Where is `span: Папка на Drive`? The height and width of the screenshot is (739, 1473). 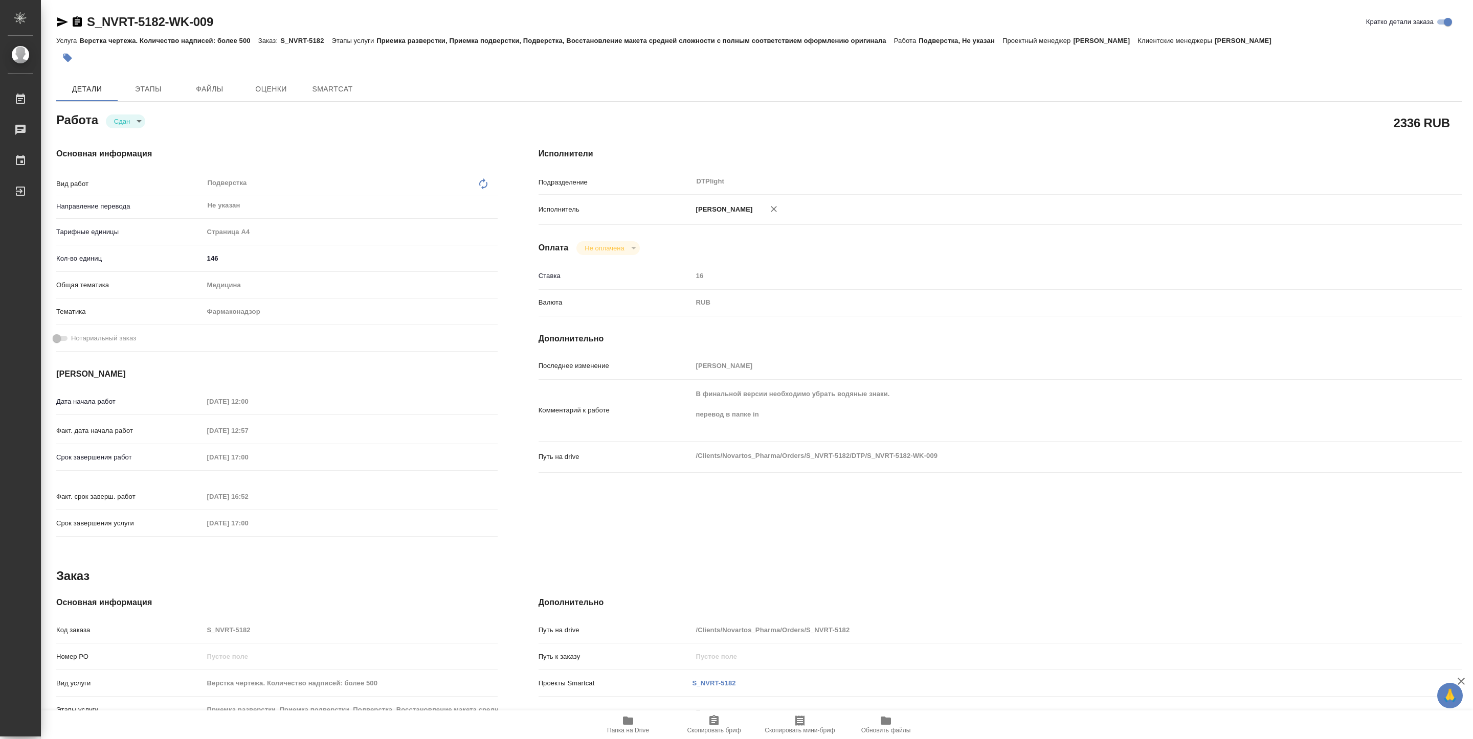 span: Папка на Drive is located at coordinates (628, 731).